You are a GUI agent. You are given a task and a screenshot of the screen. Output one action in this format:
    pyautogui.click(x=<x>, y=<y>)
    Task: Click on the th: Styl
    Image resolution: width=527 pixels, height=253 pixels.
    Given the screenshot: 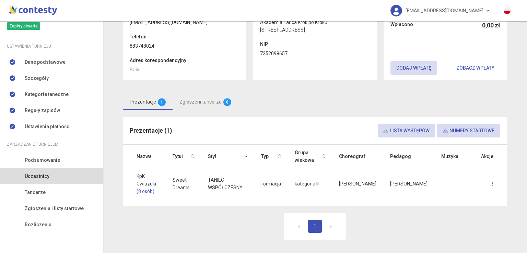 What is the action you would take?
    pyautogui.click(x=228, y=157)
    